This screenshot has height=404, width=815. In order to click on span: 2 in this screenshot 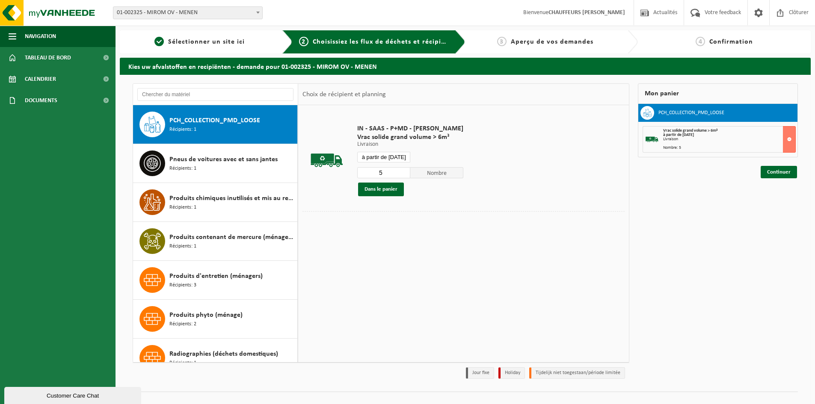, I will do `click(304, 41)`.